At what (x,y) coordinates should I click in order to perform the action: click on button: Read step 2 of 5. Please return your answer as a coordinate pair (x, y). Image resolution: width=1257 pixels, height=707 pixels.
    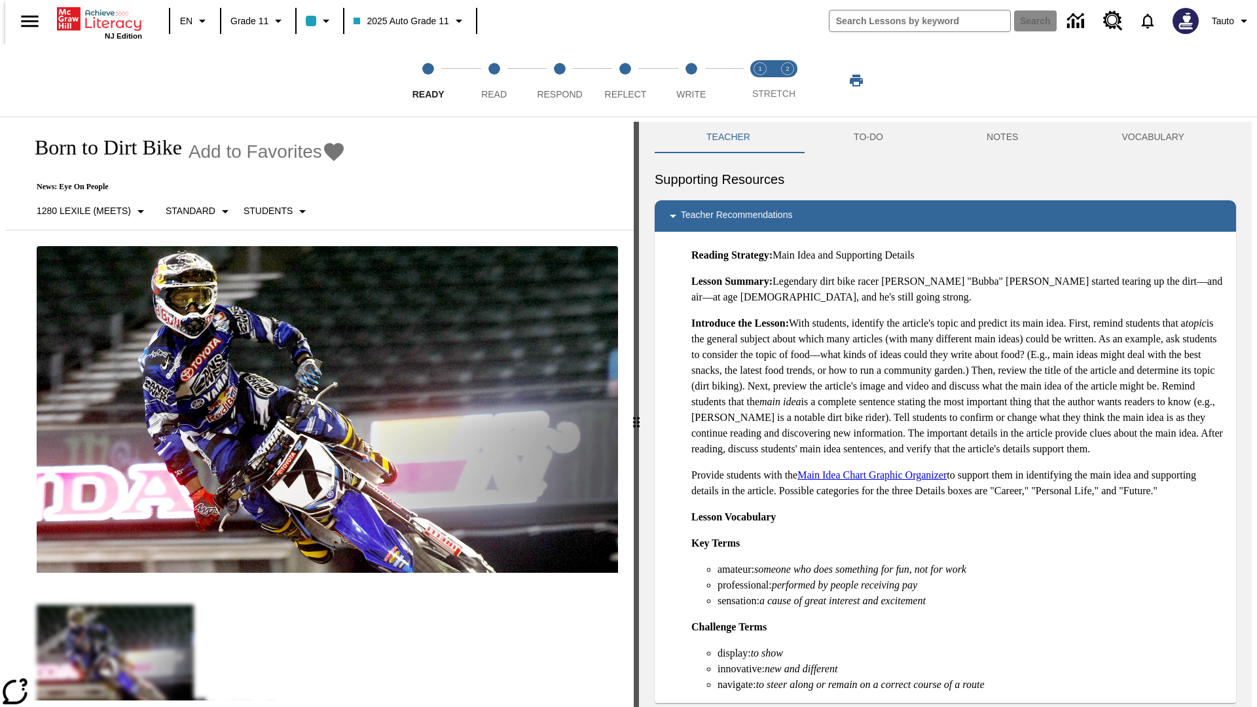
    Looking at the image, I should click on (494, 81).